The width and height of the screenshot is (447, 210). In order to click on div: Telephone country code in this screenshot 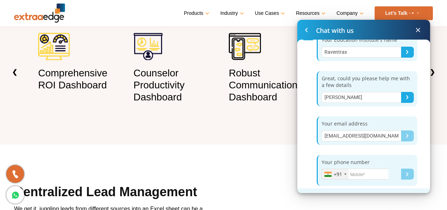, I will do `click(335, 174)`.